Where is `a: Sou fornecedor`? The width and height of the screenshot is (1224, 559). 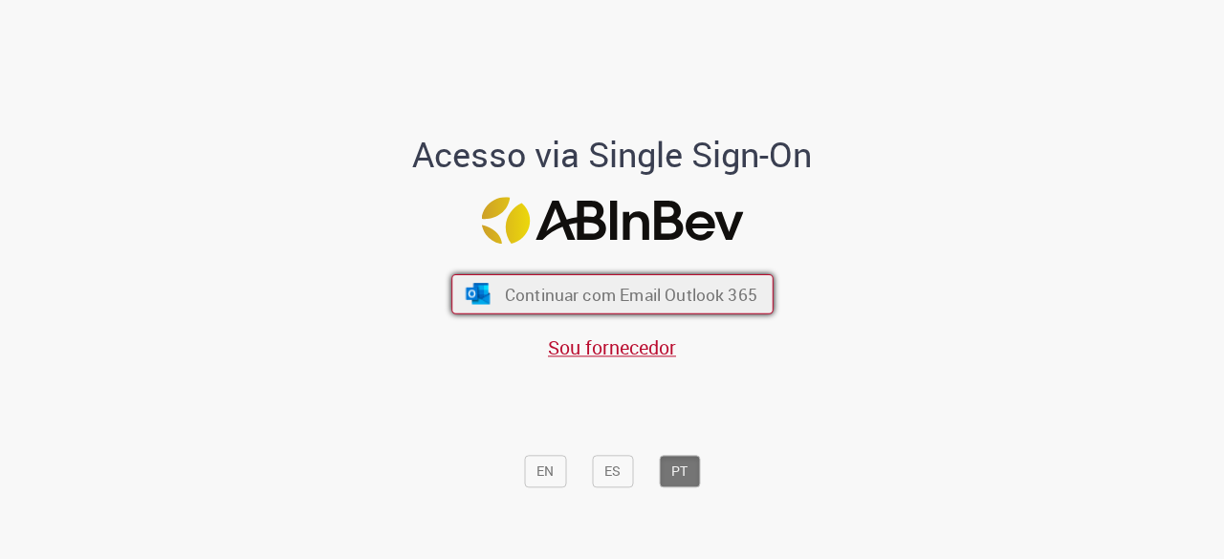 a: Sou fornecedor is located at coordinates (612, 347).